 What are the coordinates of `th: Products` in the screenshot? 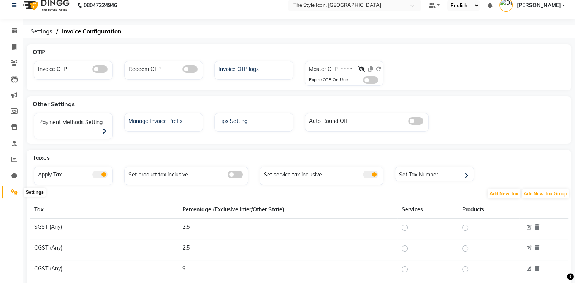 It's located at (488, 210).